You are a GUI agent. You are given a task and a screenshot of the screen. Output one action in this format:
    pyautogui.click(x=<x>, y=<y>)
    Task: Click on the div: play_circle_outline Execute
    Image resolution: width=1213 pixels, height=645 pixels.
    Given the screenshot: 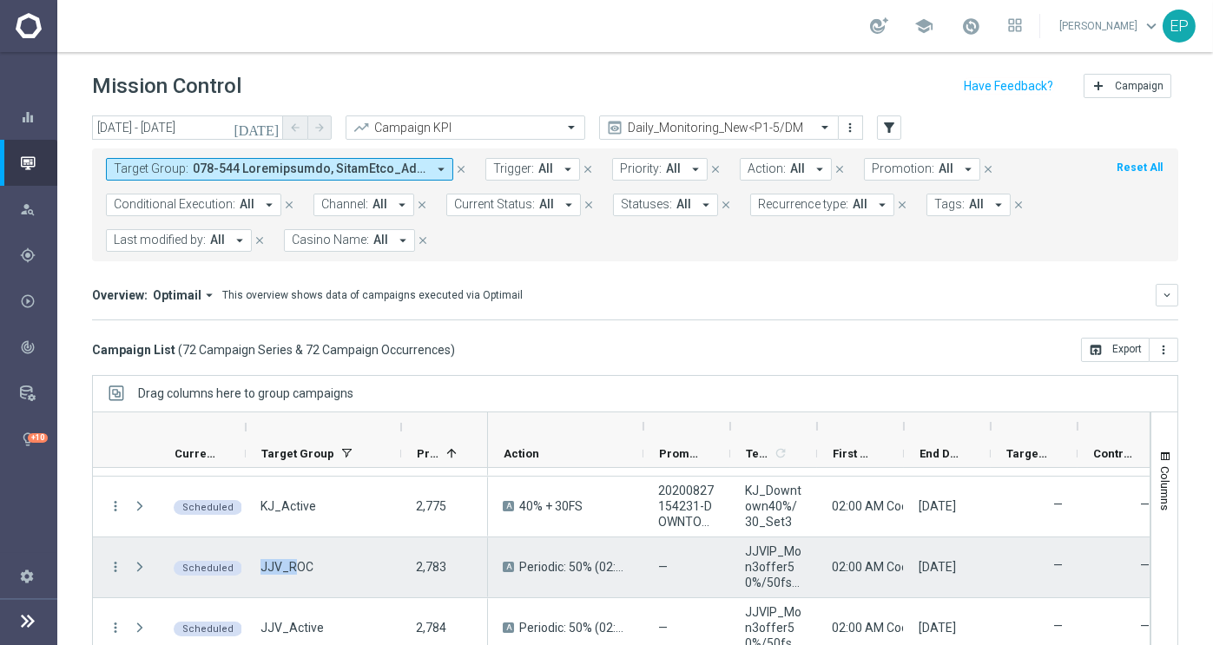 What is the action you would take?
    pyautogui.click(x=38, y=301)
    